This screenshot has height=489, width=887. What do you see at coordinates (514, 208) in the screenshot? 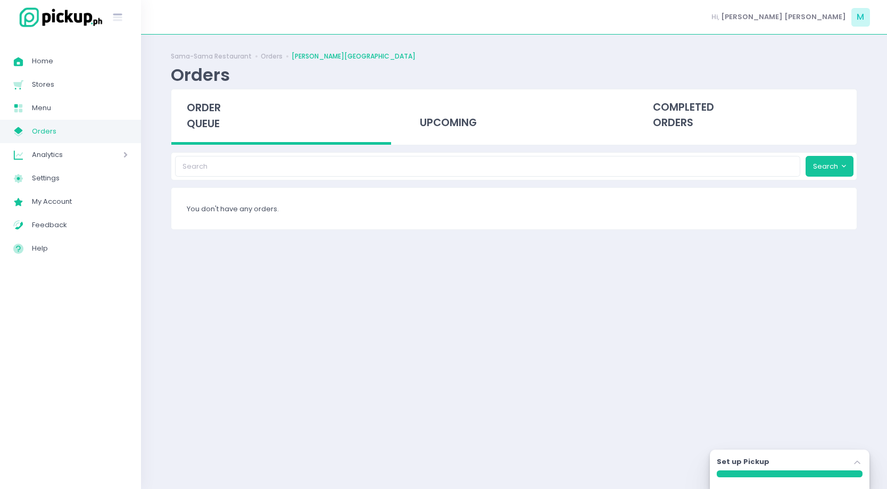
I see `div: You don't have any orders.` at bounding box center [514, 208].